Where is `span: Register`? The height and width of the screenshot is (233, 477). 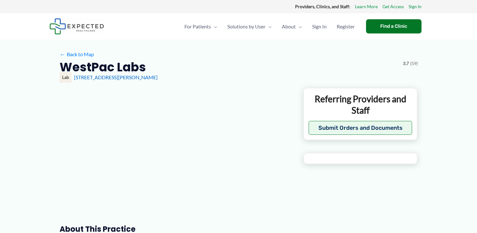
span: Register is located at coordinates (346, 27).